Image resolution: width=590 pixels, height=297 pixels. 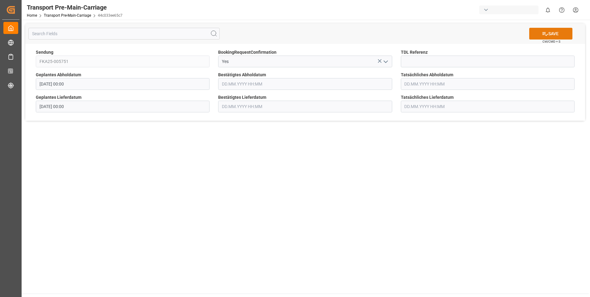 What do you see at coordinates (75, 7) in the screenshot?
I see `div: Transport Pre-Main-Carriage` at bounding box center [75, 7].